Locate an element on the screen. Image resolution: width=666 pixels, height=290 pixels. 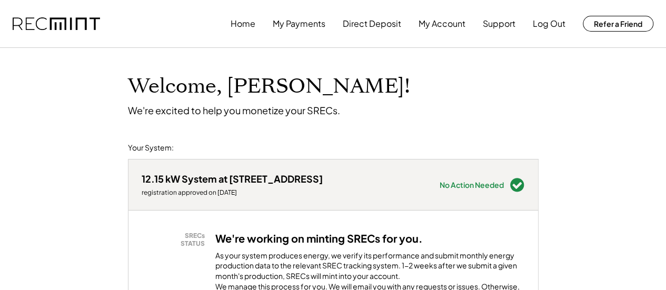
button: Home is located at coordinates (243, 24).